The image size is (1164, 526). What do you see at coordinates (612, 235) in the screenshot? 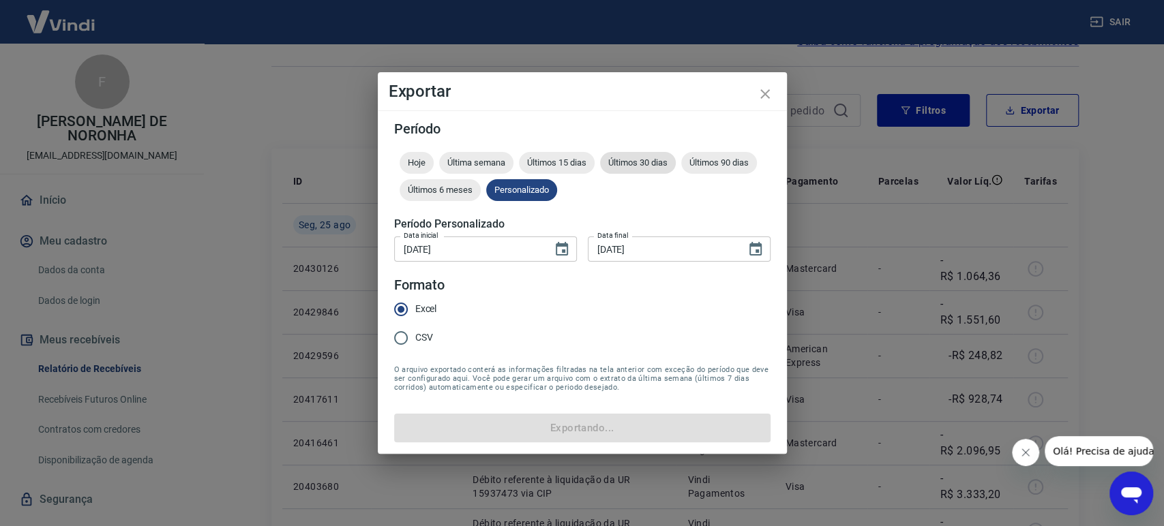
I see `label: Data final` at bounding box center [612, 235].